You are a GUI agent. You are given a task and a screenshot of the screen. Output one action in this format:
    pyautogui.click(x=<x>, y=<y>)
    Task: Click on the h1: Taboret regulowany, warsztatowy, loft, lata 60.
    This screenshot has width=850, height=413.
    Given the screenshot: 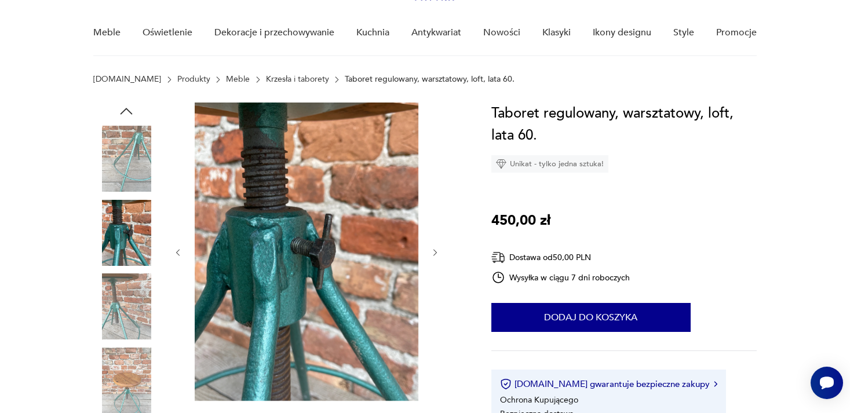 What is the action you would take?
    pyautogui.click(x=624, y=125)
    